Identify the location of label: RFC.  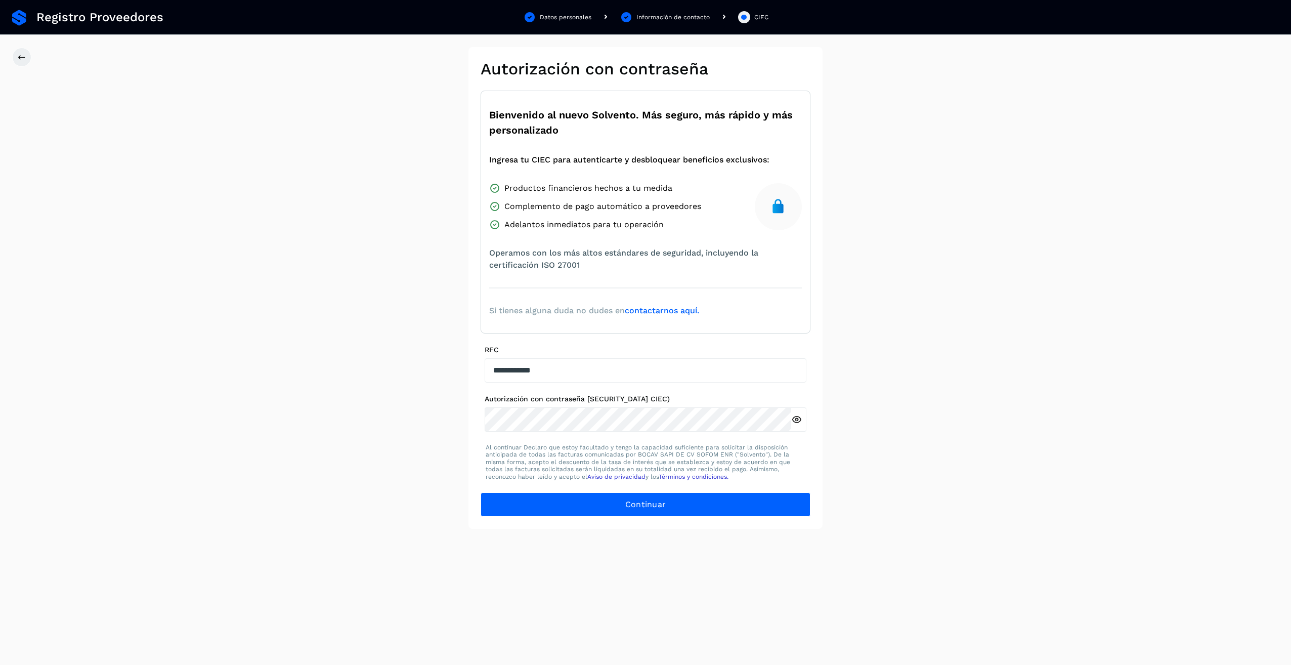
(645, 349).